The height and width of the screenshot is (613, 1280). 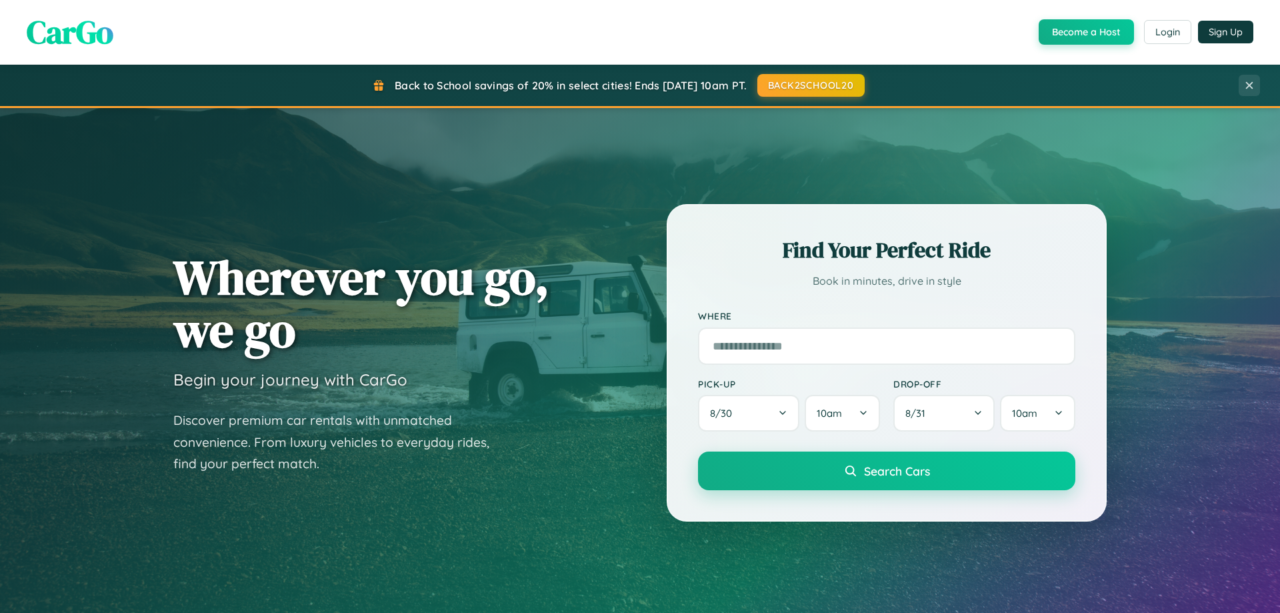 What do you see at coordinates (724, 413) in the screenshot?
I see `span: 8 / 30` at bounding box center [724, 413].